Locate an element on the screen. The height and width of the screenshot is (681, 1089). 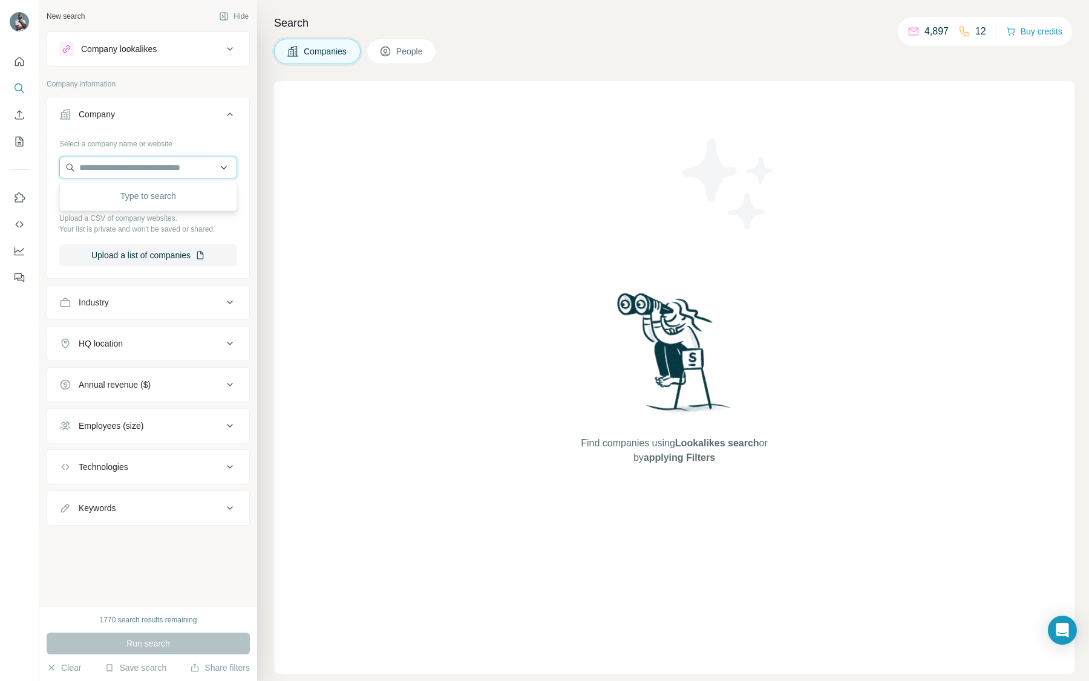
p: 12 is located at coordinates (980, 31).